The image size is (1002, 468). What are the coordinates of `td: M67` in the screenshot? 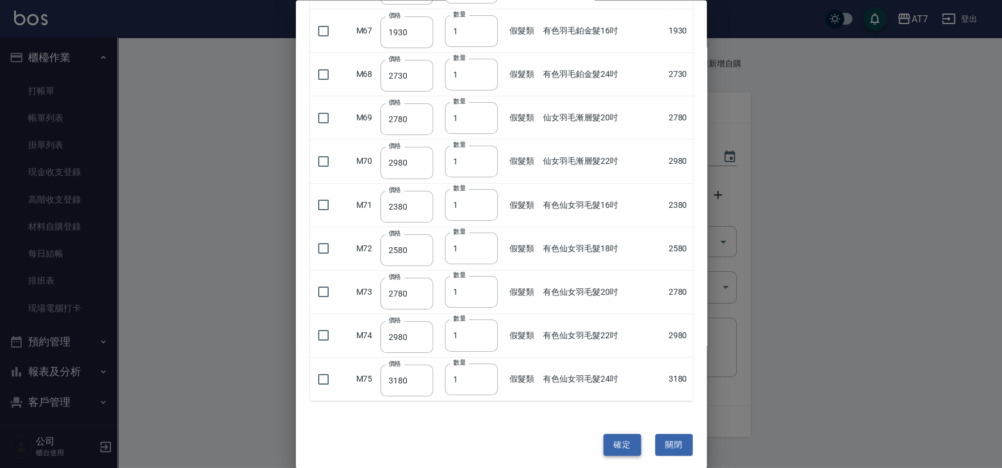 It's located at (366, 31).